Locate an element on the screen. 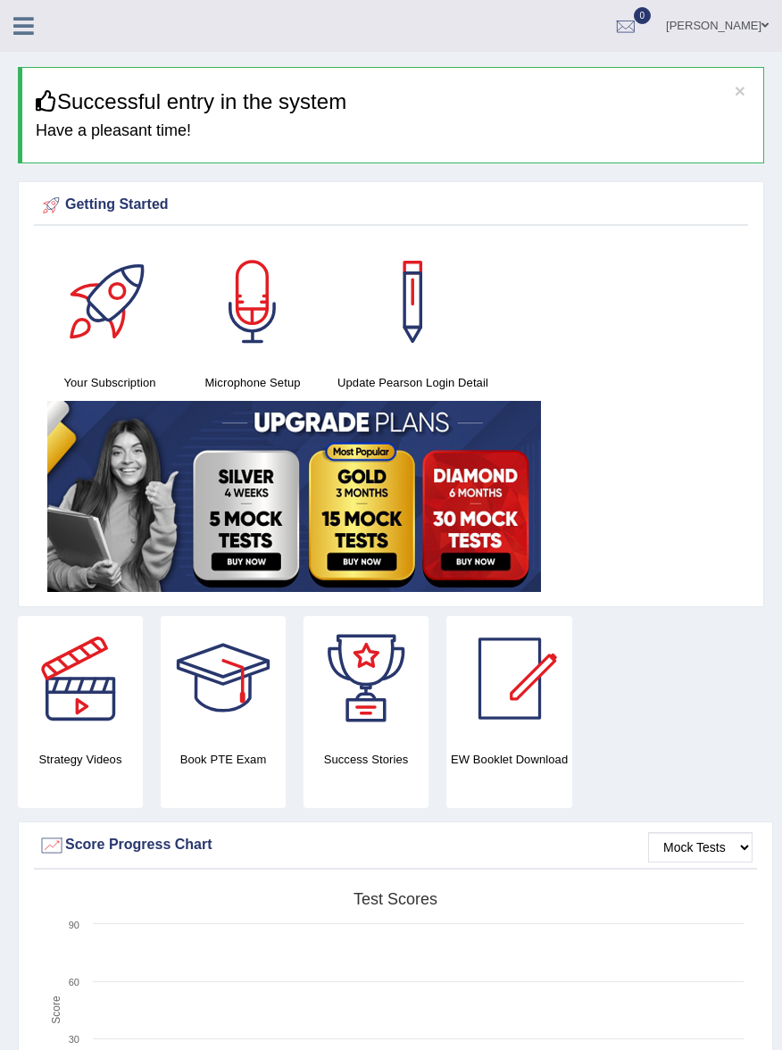  h4: Microphone Setup is located at coordinates (253, 382).